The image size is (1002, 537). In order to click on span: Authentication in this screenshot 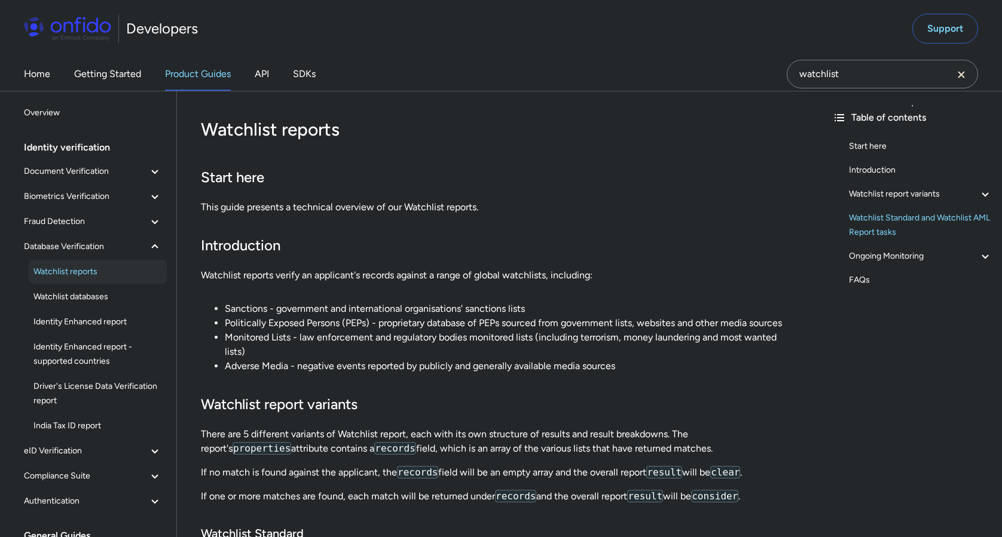, I will do `click(85, 502)`.